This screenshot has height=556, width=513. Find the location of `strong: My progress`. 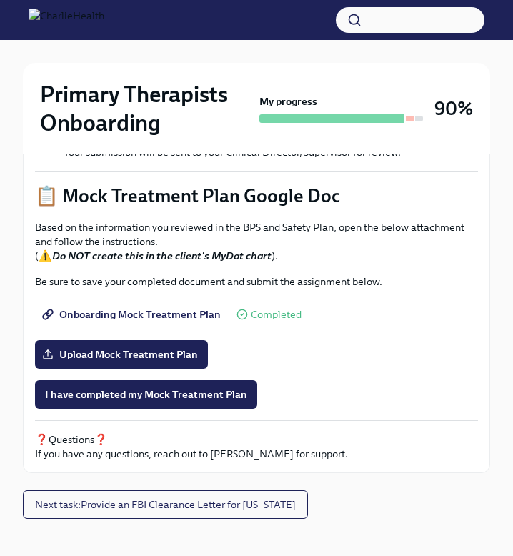

strong: My progress is located at coordinates (288, 102).